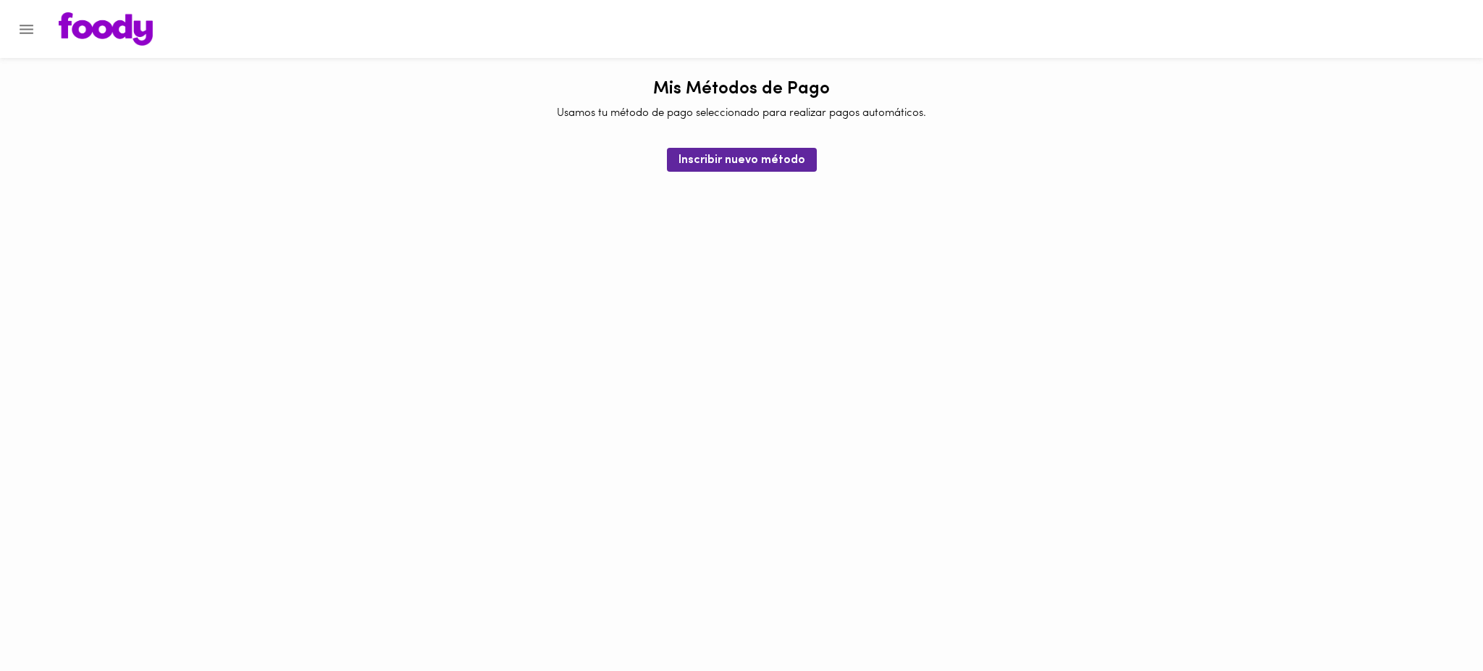 The width and height of the screenshot is (1483, 671). I want to click on p: Usamos tu método de pago seleccionado para realizar pagos automáticos., so click(741, 113).